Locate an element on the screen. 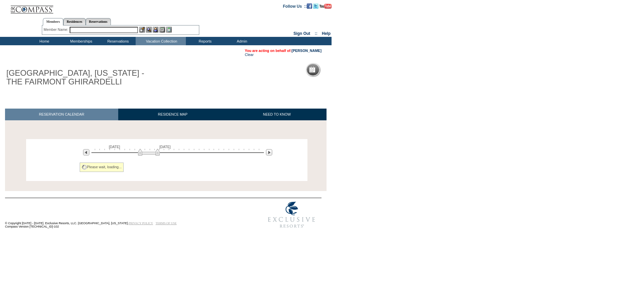 The height and width of the screenshot is (308, 643). td: Vacation Collection is located at coordinates (161, 41).